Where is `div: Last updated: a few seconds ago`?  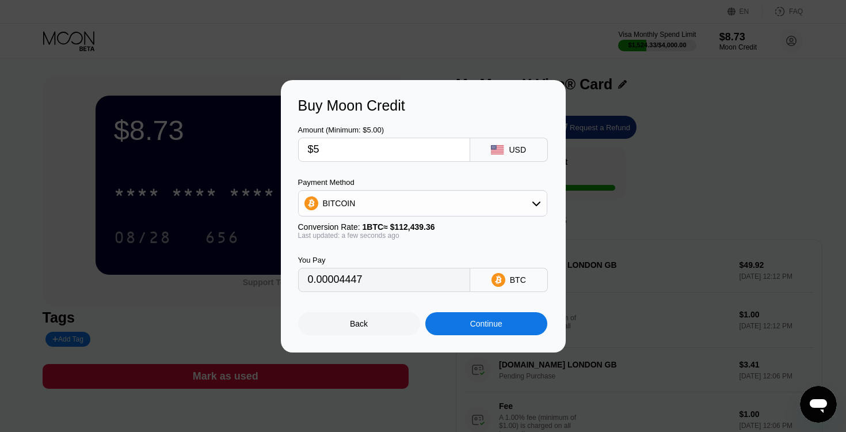 div: Last updated: a few seconds ago is located at coordinates (422, 235).